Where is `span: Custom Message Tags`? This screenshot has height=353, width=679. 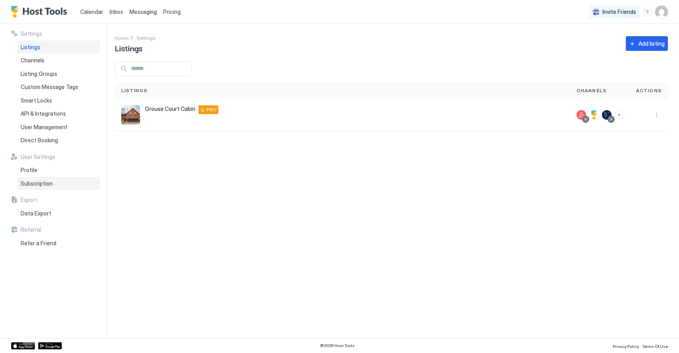 span: Custom Message Tags is located at coordinates (49, 87).